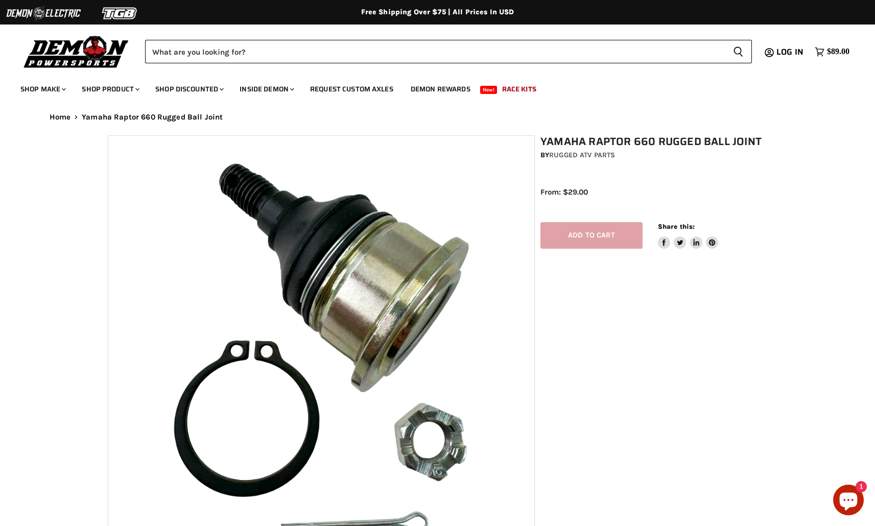 The height and width of the screenshot is (526, 875). I want to click on span: Log in, so click(789, 52).